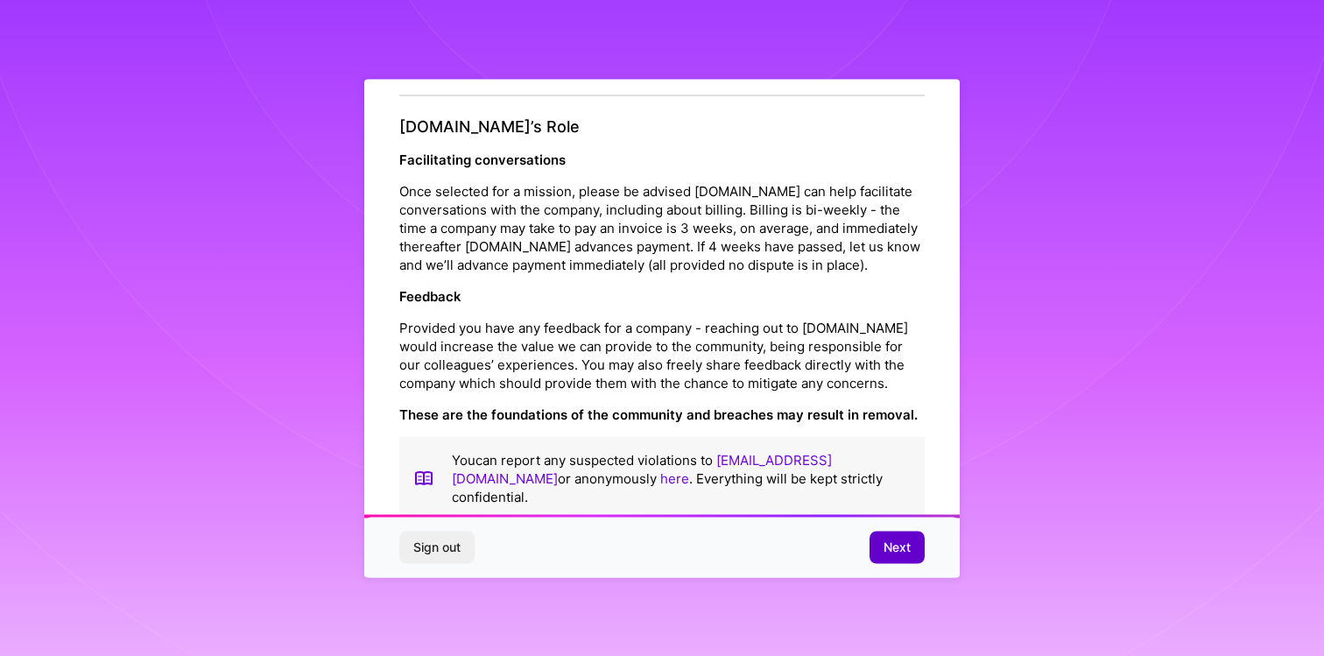 Image resolution: width=1324 pixels, height=656 pixels. Describe the element at coordinates (897, 547) in the screenshot. I see `button: Next` at that location.